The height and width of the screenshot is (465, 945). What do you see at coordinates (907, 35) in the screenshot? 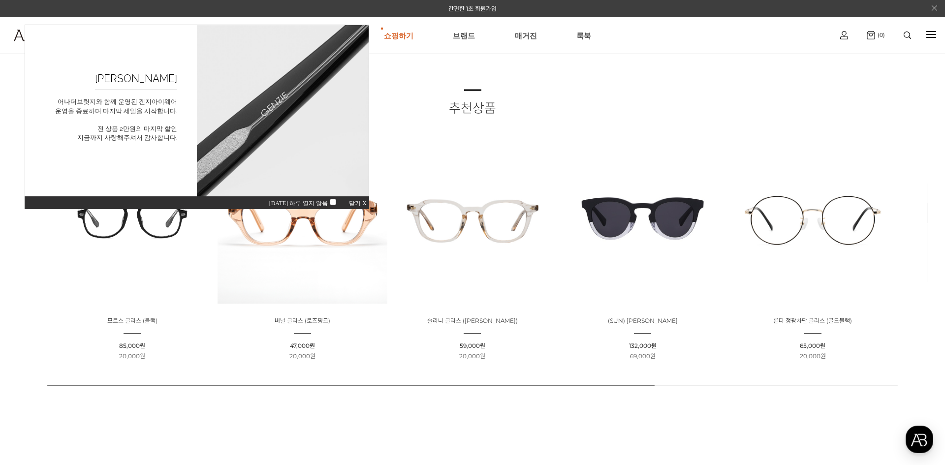
I see `img: search` at bounding box center [907, 35].